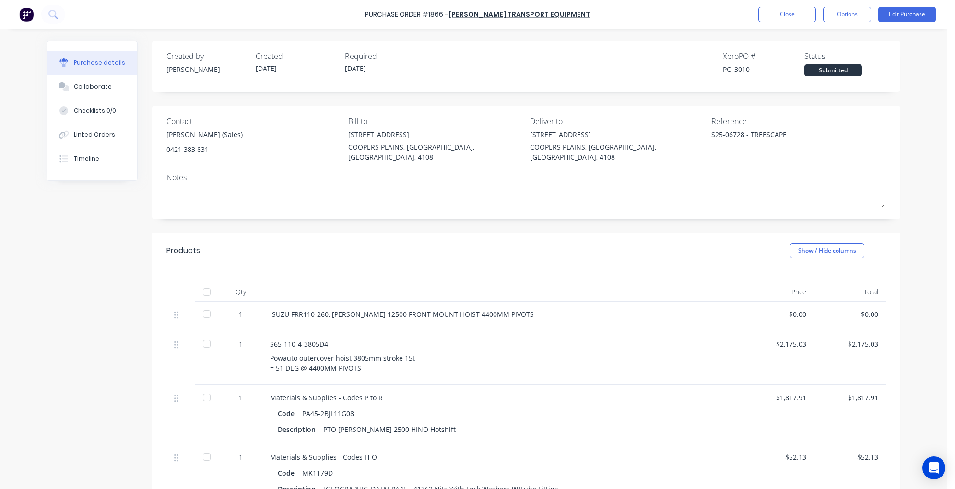  I want to click on div: Created by, so click(207, 56).